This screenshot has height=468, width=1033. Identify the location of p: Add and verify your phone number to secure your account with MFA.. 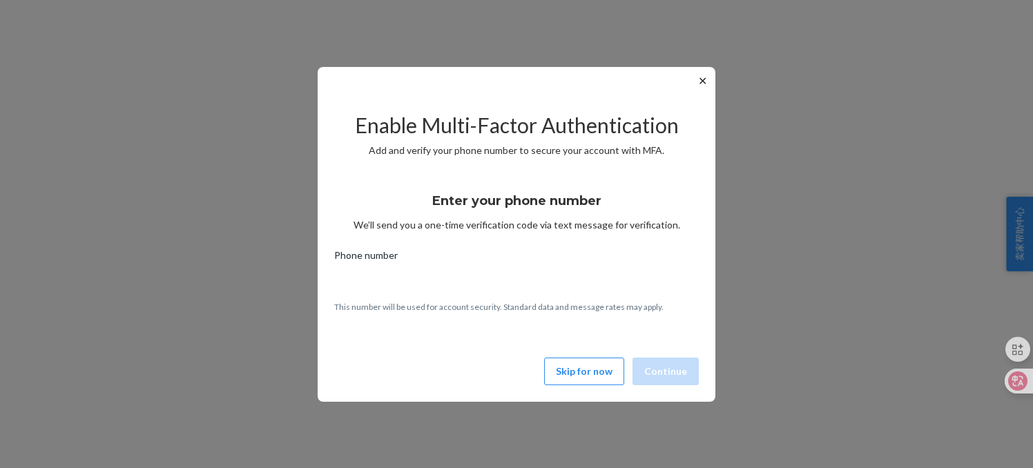
(516, 150).